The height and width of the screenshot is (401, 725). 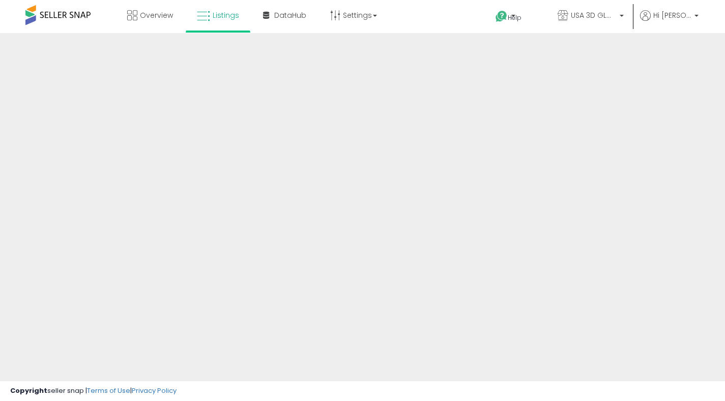 I want to click on a: Terms of Use, so click(x=108, y=390).